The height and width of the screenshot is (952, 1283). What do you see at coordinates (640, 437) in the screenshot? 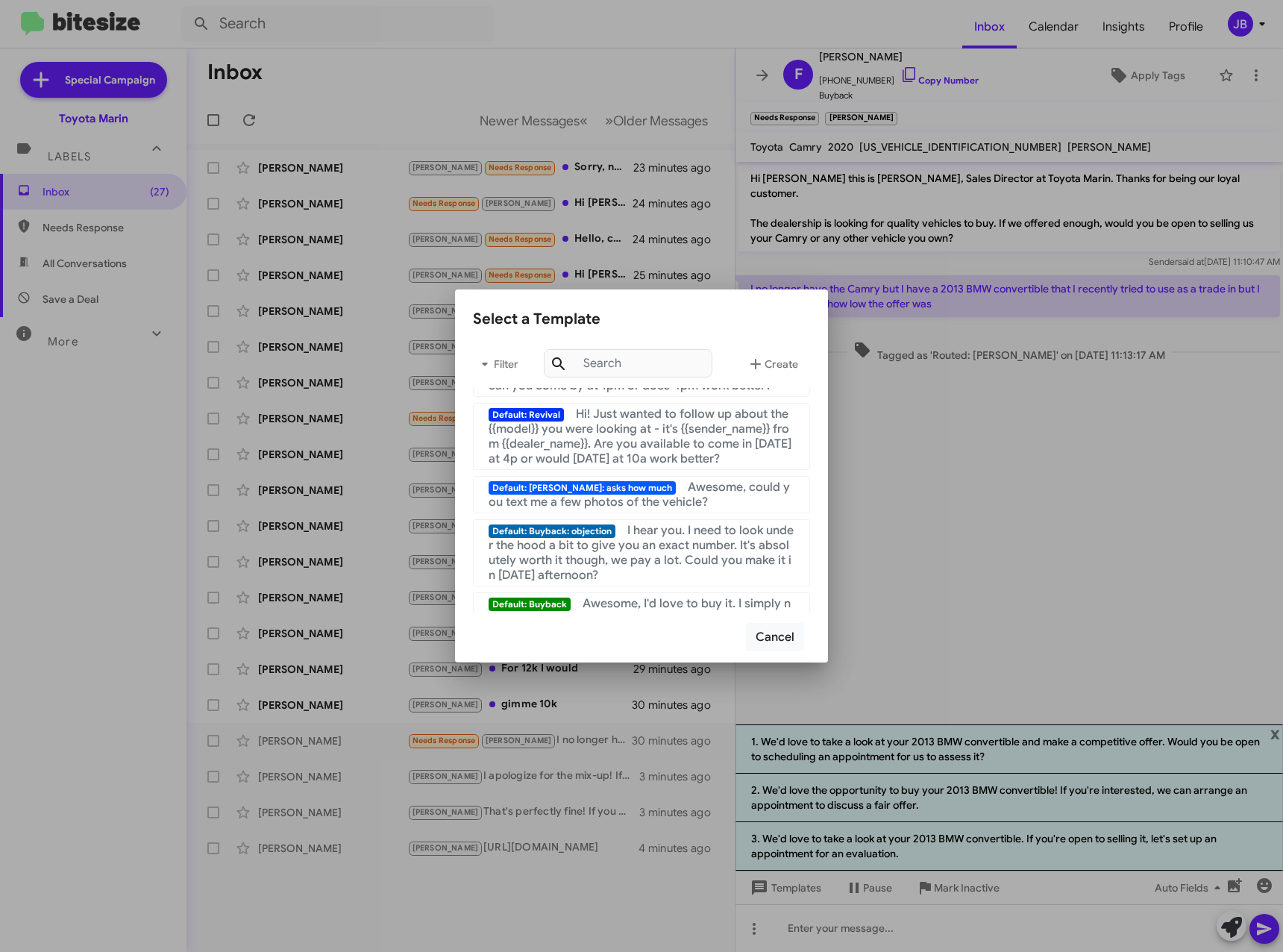
I see `span: Hi! Just wanted to follow up about the {{model}} you were looking at - it's {{sender_name}} from ...` at bounding box center [640, 437].